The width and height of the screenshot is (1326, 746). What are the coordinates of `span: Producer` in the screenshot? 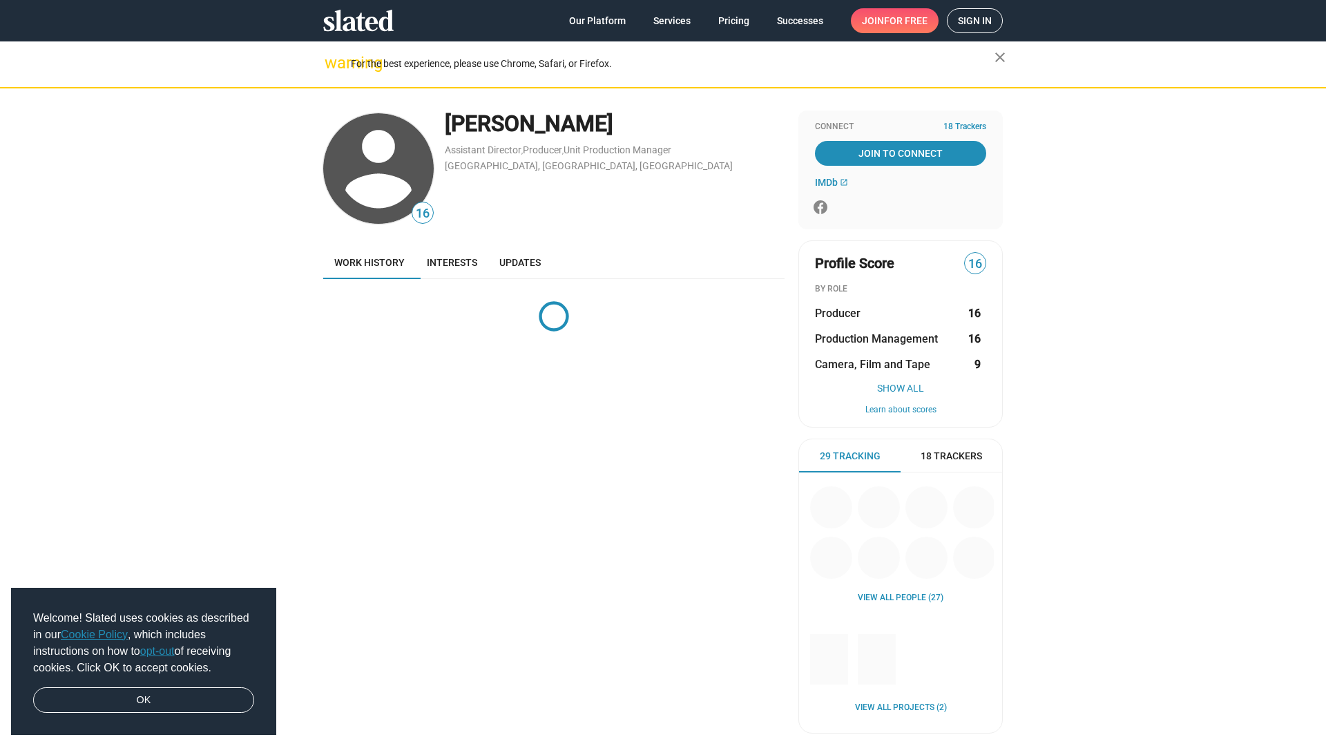 It's located at (838, 313).